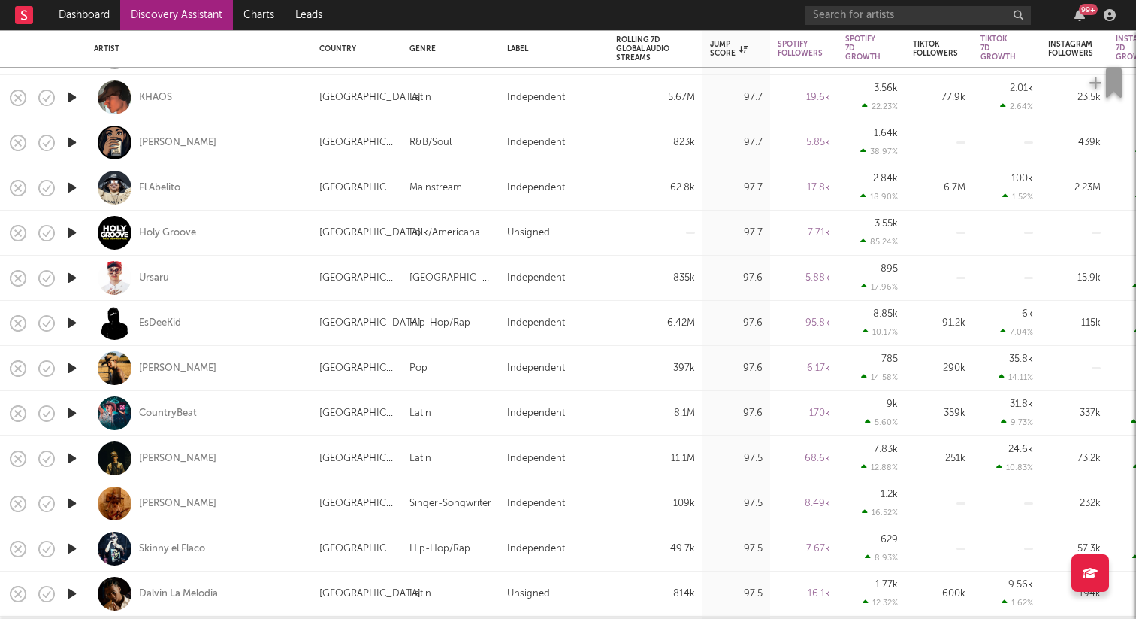  Describe the element at coordinates (936, 49) in the screenshot. I see `div: Tiktok Followers` at that location.